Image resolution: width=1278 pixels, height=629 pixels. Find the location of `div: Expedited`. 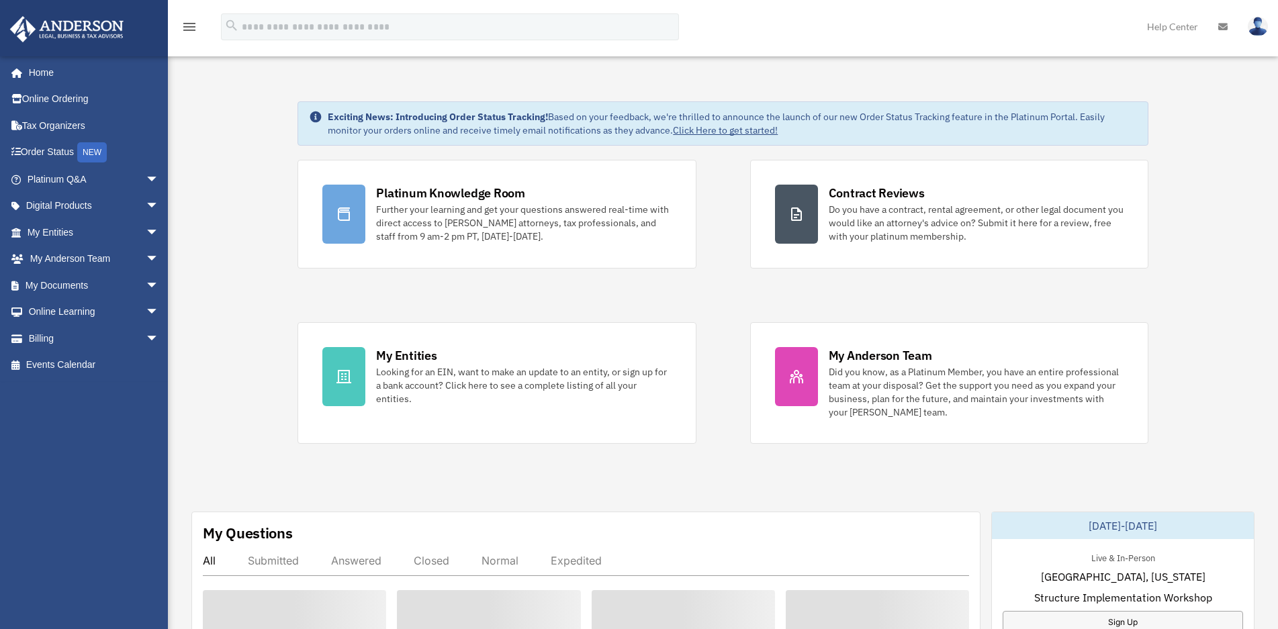

div: Expedited is located at coordinates (576, 561).